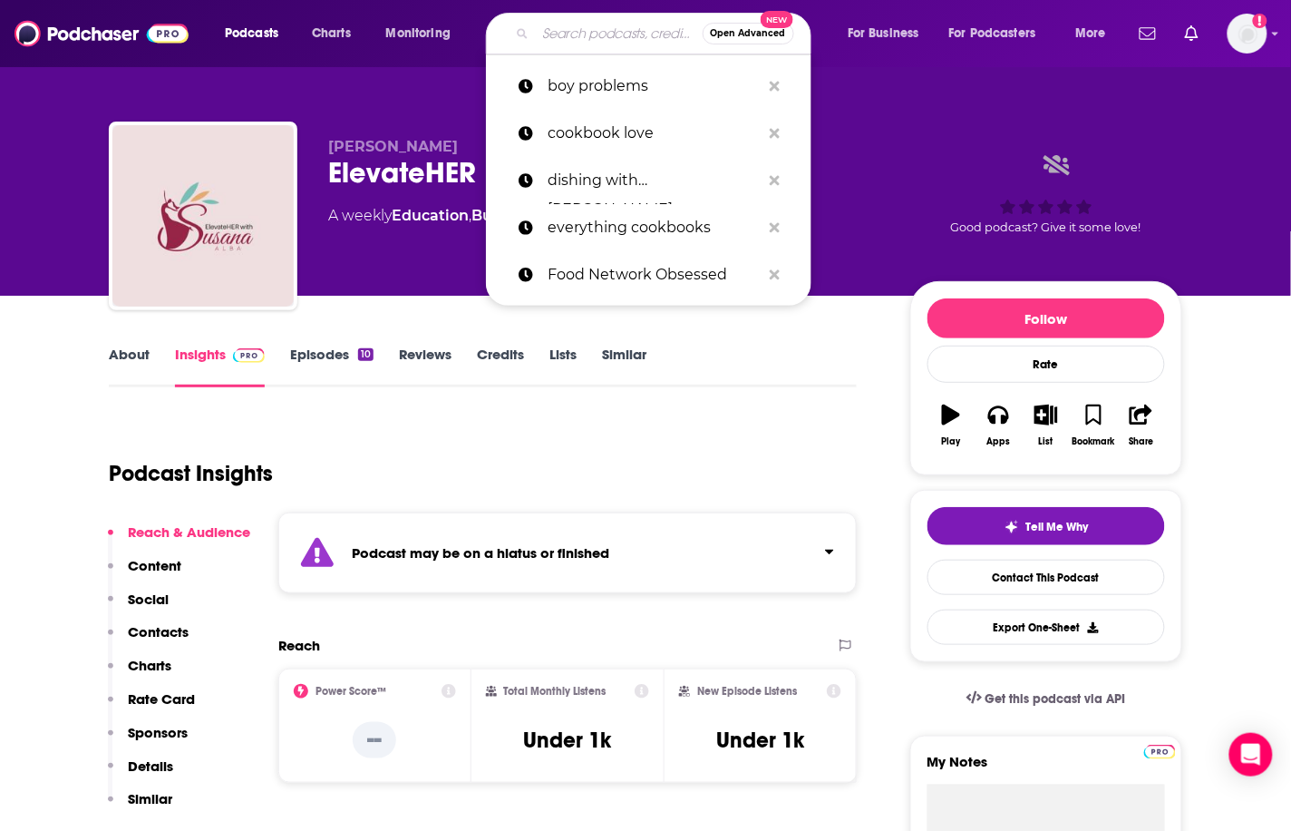  What do you see at coordinates (1142, 425) in the screenshot?
I see `button: Share` at bounding box center [1142, 425].